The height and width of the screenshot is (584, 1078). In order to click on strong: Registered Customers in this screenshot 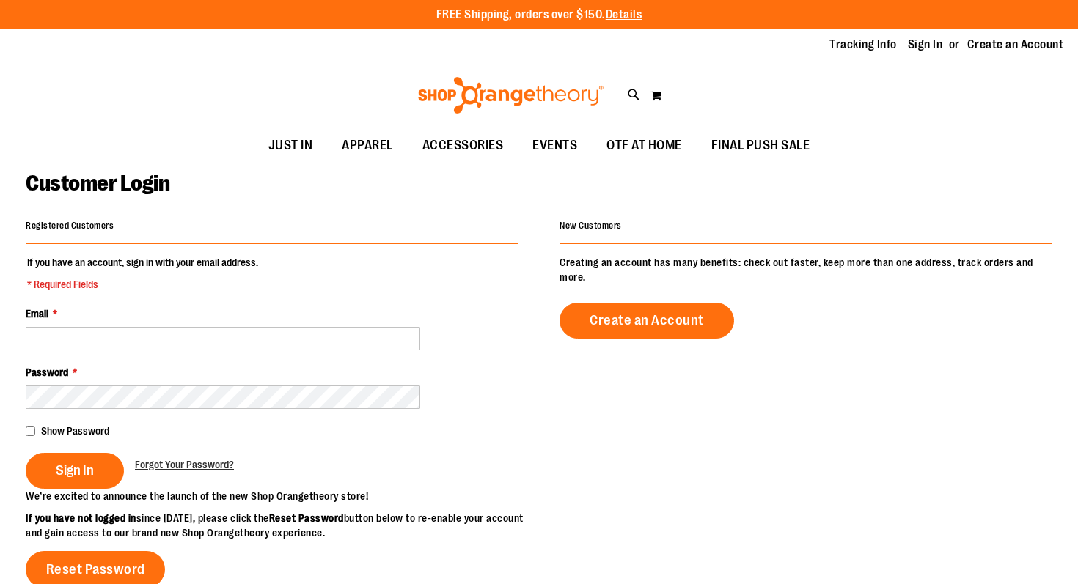, I will do `click(70, 226)`.